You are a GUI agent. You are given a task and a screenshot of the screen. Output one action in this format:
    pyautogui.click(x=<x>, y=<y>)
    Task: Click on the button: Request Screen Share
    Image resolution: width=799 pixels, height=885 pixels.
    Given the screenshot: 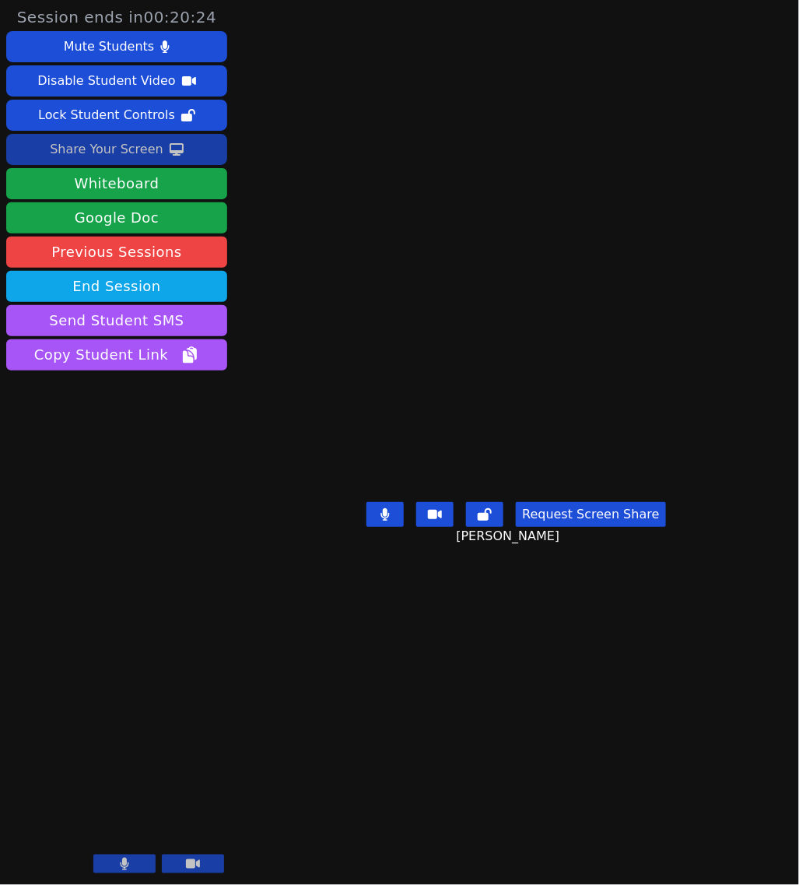 What is the action you would take?
    pyautogui.click(x=591, y=514)
    